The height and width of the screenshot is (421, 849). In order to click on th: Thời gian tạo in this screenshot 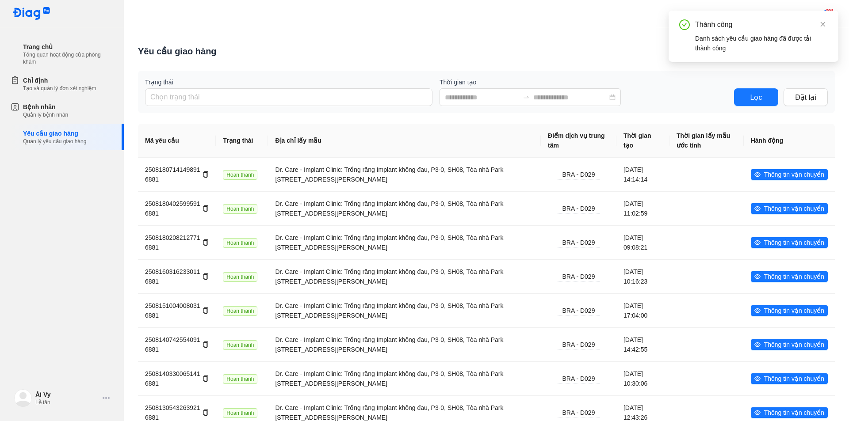, I will do `click(643, 141)`.